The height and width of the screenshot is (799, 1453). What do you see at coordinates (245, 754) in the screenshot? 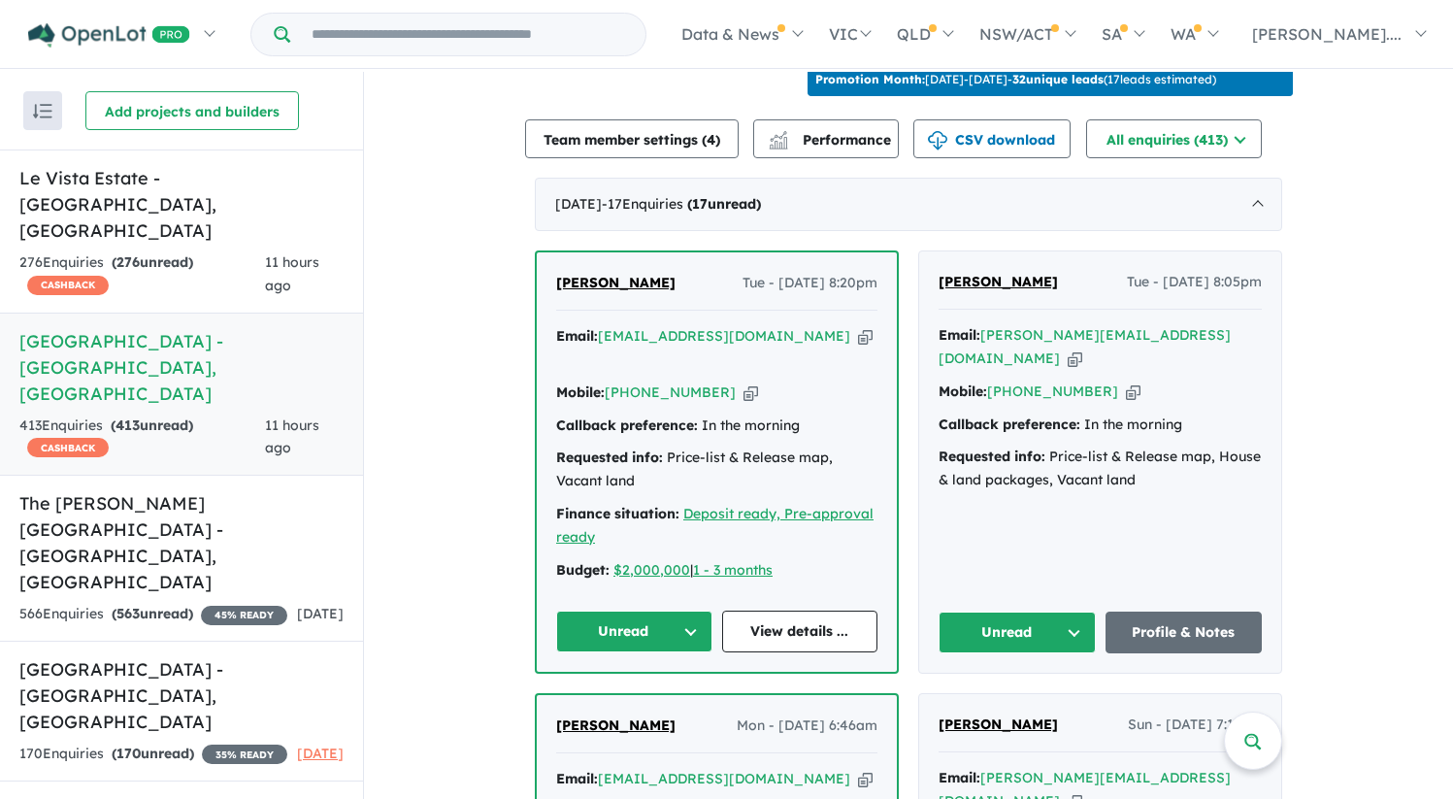
I see `span: 35 % READY` at bounding box center [245, 754].